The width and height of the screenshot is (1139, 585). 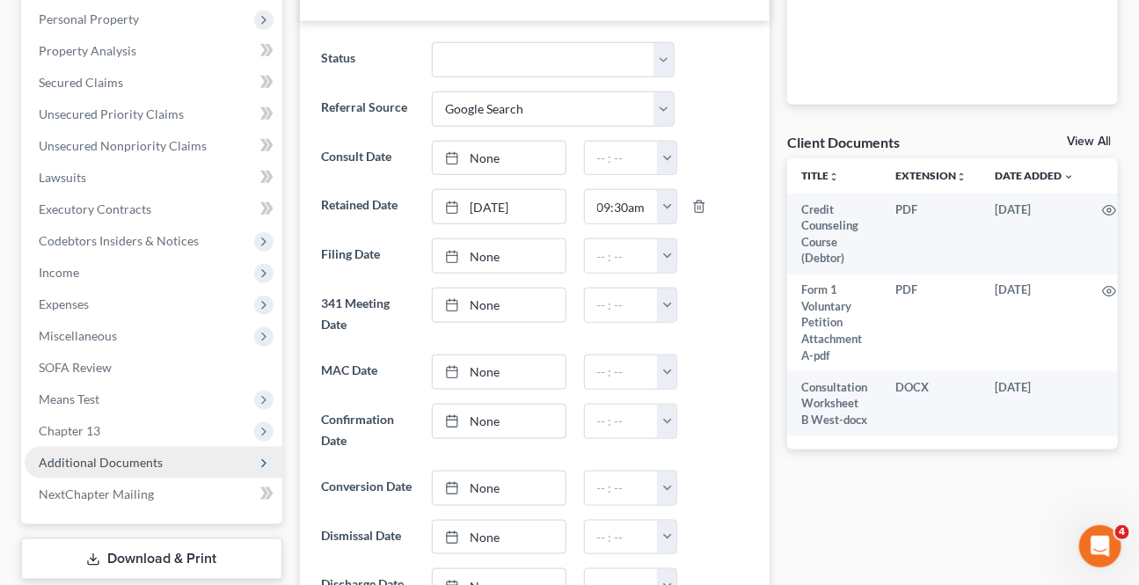 I want to click on label: Confirmation Date, so click(x=368, y=430).